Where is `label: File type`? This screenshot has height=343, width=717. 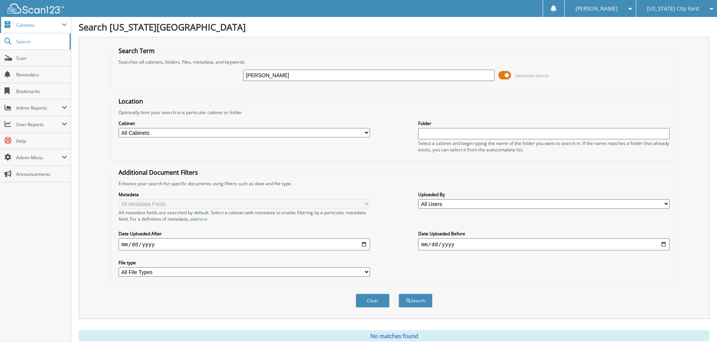 label: File type is located at coordinates (244, 263).